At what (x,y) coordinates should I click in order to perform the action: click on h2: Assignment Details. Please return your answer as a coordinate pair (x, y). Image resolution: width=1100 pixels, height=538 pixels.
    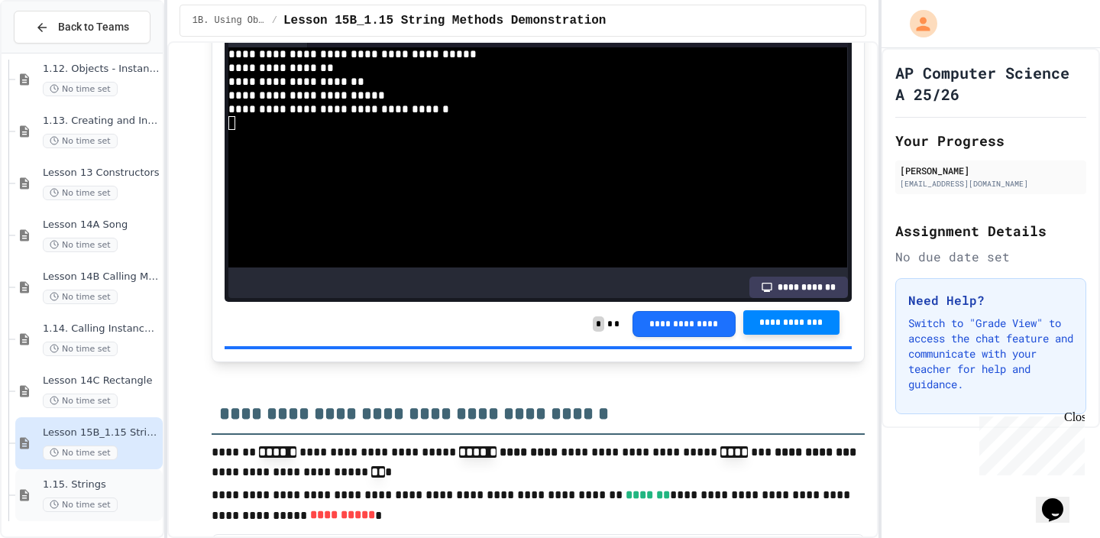
    Looking at the image, I should click on (991, 231).